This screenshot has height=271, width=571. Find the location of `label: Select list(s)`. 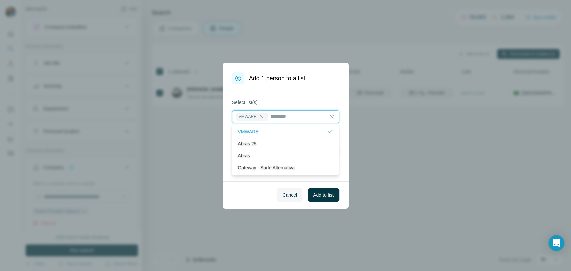

label: Select list(s) is located at coordinates (286, 102).